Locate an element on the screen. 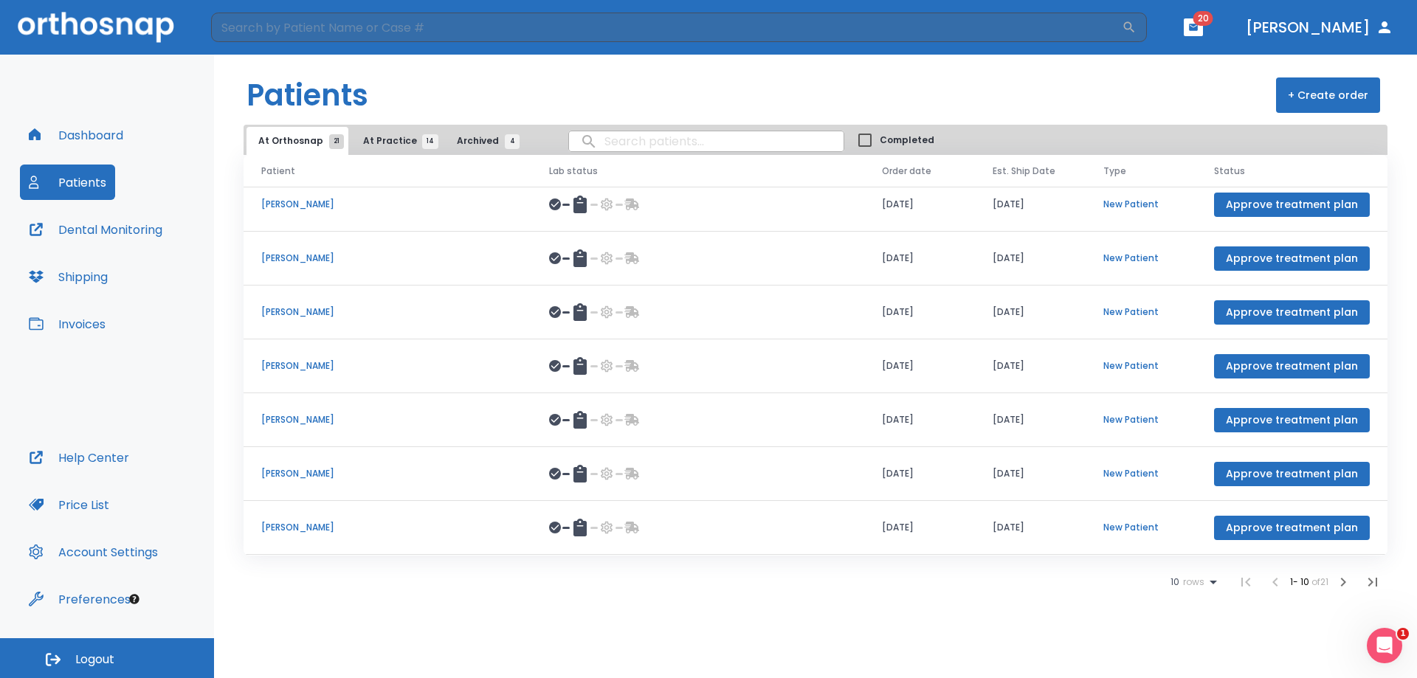 Image resolution: width=1417 pixels, height=678 pixels. span: Order date is located at coordinates (906, 171).